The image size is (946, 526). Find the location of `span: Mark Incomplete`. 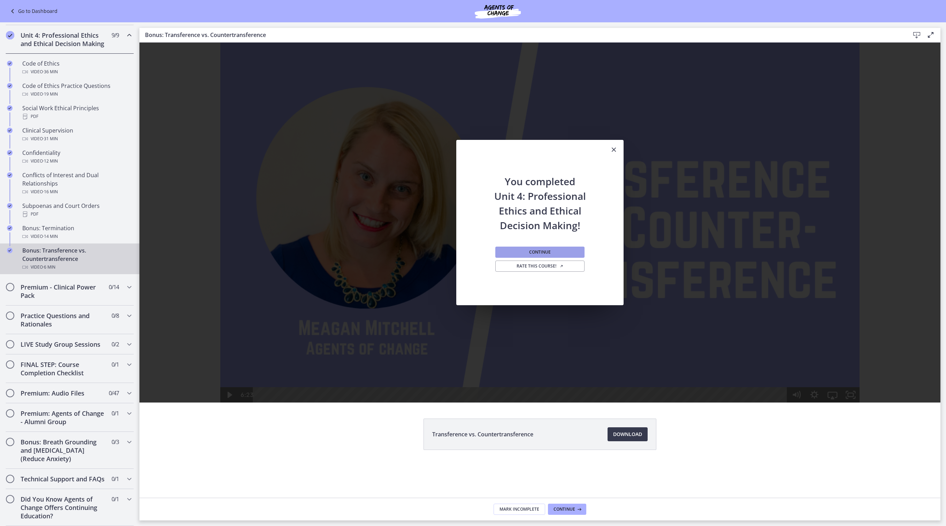

span: Mark Incomplete is located at coordinates (519, 509).